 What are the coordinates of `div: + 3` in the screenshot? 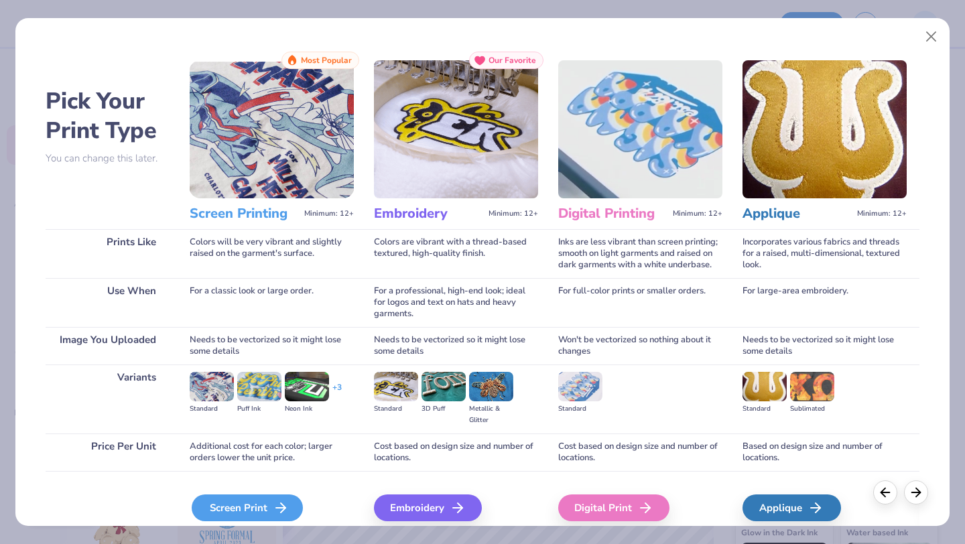 It's located at (337, 393).